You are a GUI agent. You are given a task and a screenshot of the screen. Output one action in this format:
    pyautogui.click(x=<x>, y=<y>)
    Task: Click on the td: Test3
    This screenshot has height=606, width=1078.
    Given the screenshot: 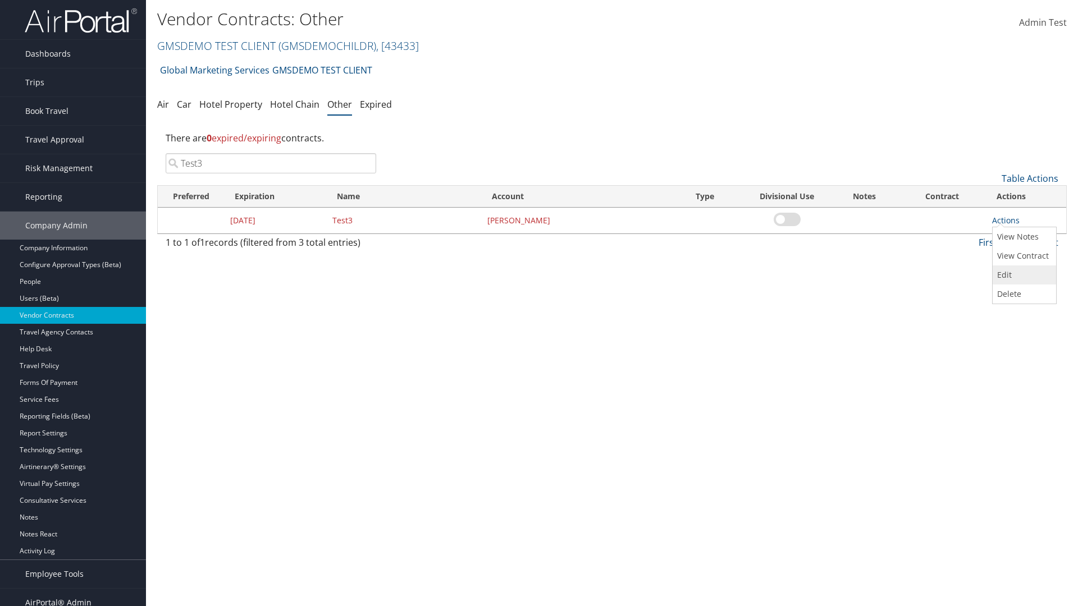 What is the action you would take?
    pyautogui.click(x=404, y=221)
    